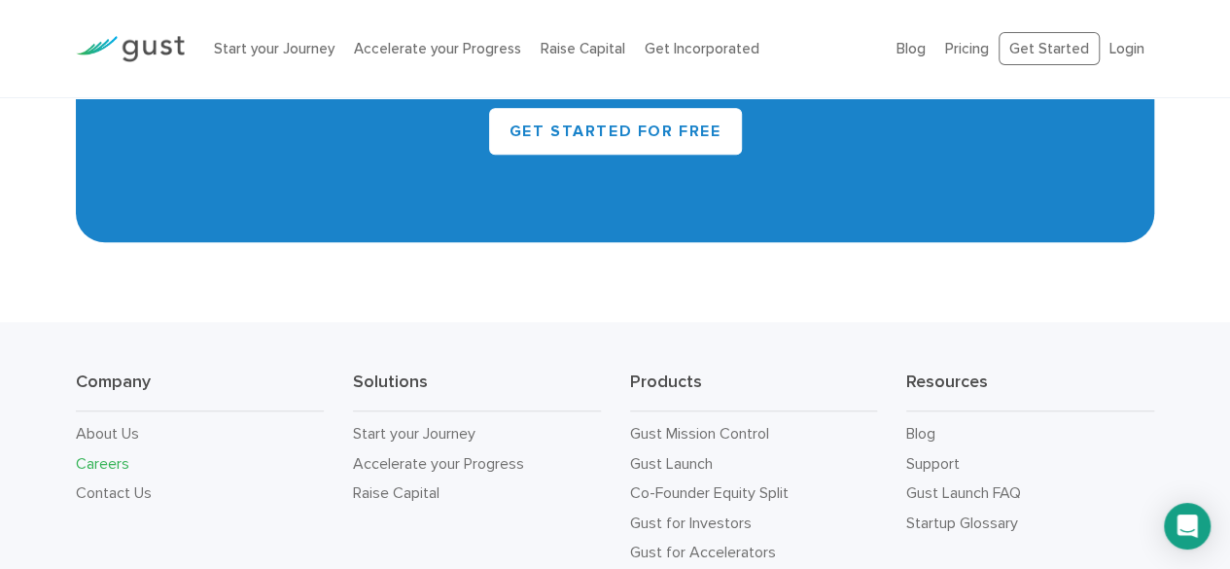  Describe the element at coordinates (1187, 526) in the screenshot. I see `div: Open Intercom Messenger` at that location.